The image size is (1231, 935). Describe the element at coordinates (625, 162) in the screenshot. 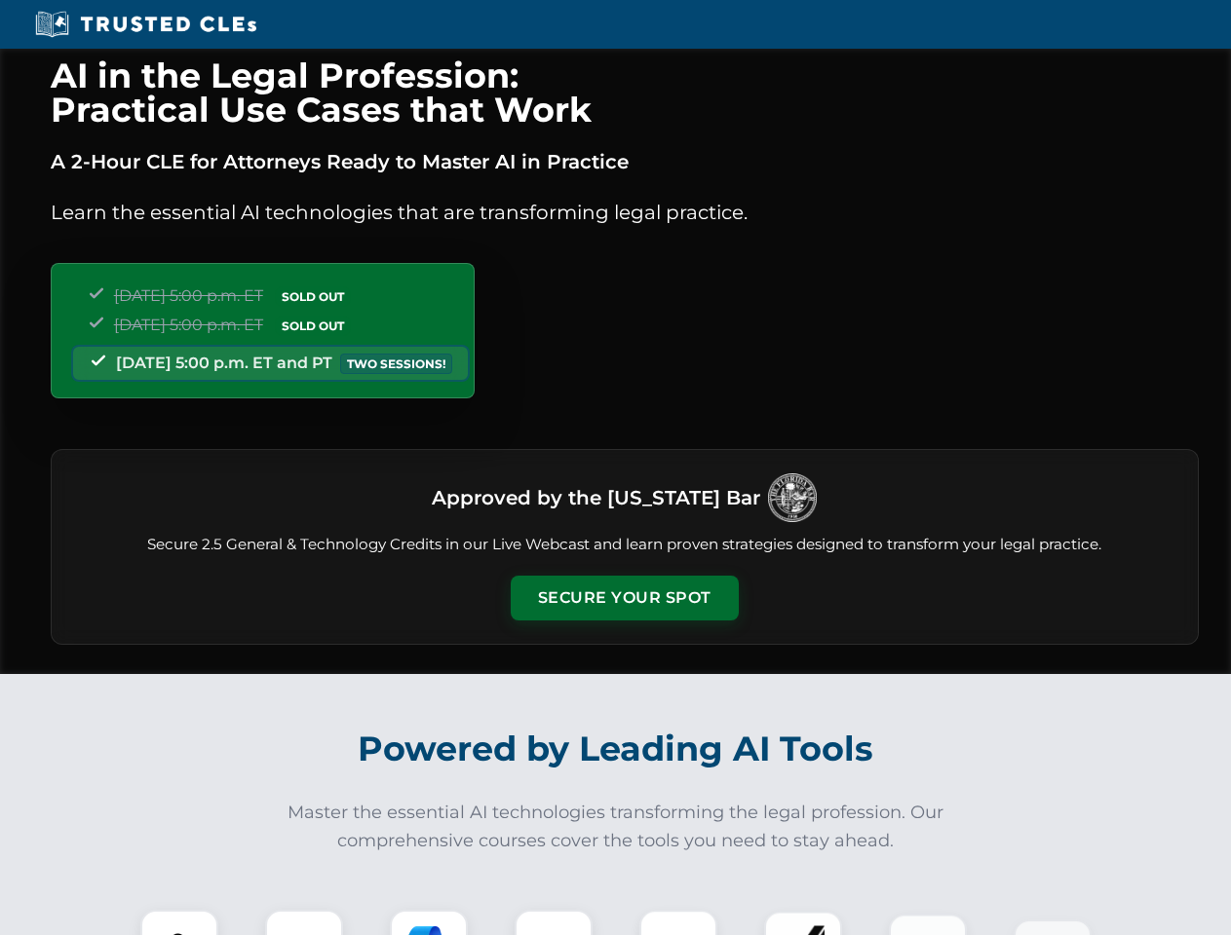

I see `p: A 2-Hour CLE for Attorneys Ready to Master AI in Practice` at that location.